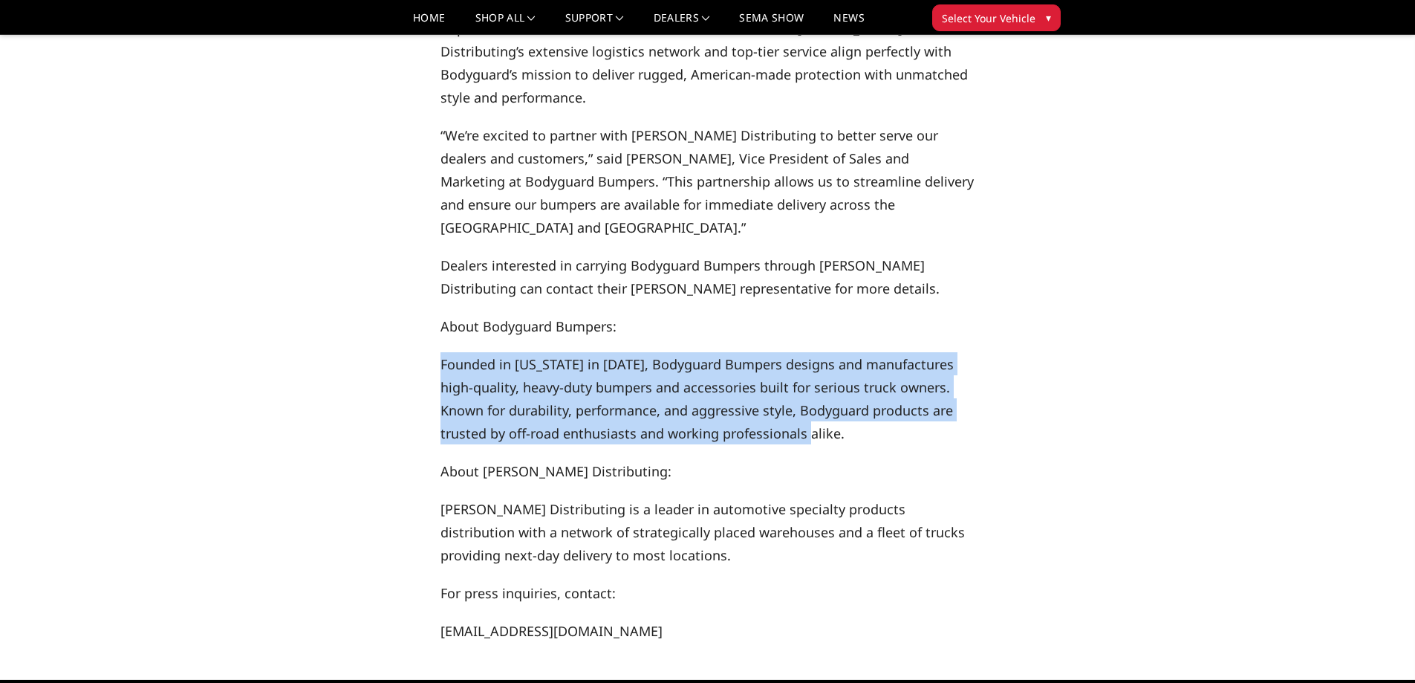 This screenshot has width=1415, height=683. What do you see at coordinates (989, 18) in the screenshot?
I see `span: Select Your Vehicle` at bounding box center [989, 18].